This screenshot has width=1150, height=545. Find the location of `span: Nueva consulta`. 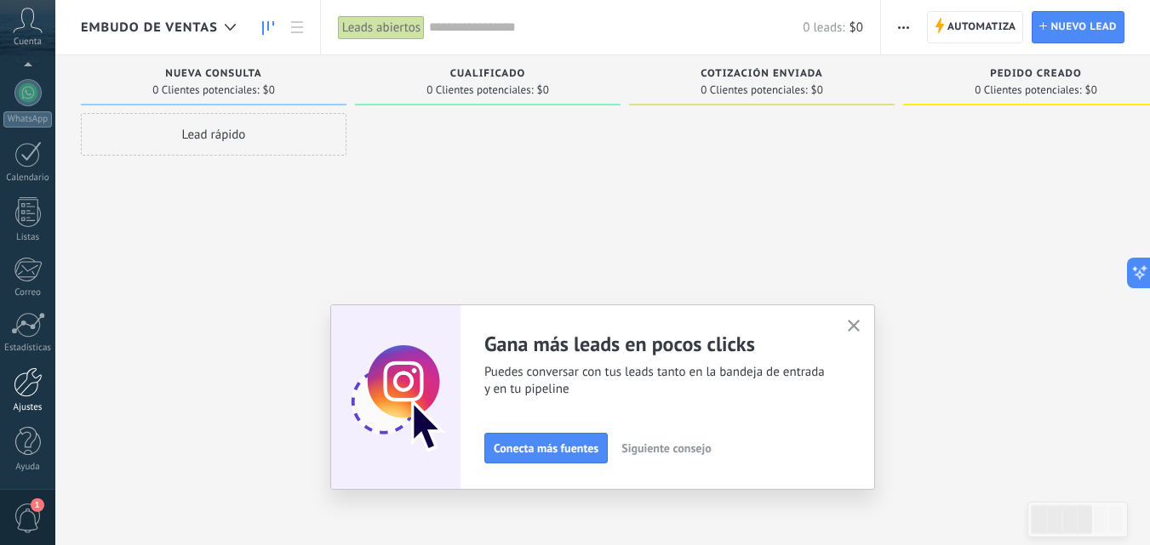

span: Nueva consulta is located at coordinates (213, 74).